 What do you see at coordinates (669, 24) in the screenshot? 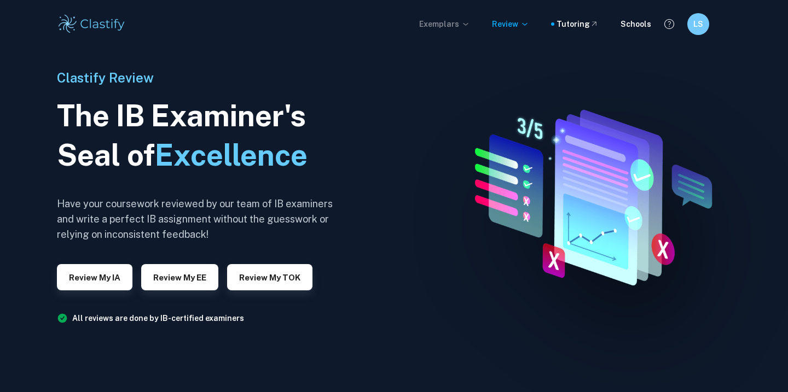
I see `button: Help and Feedback` at bounding box center [669, 24].